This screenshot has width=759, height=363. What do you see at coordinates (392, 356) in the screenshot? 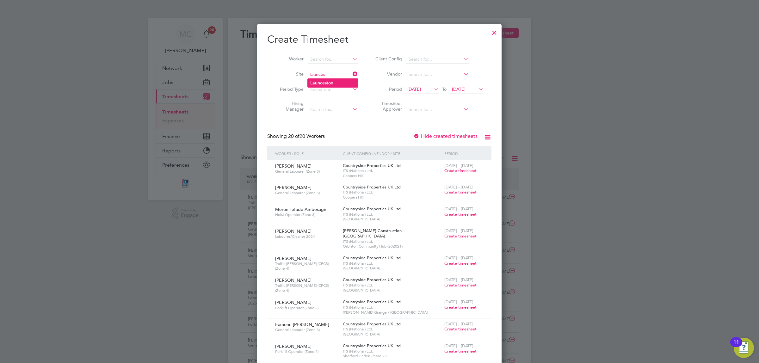
I see `span: Sherford Linden Phase 2D` at bounding box center [392, 356].